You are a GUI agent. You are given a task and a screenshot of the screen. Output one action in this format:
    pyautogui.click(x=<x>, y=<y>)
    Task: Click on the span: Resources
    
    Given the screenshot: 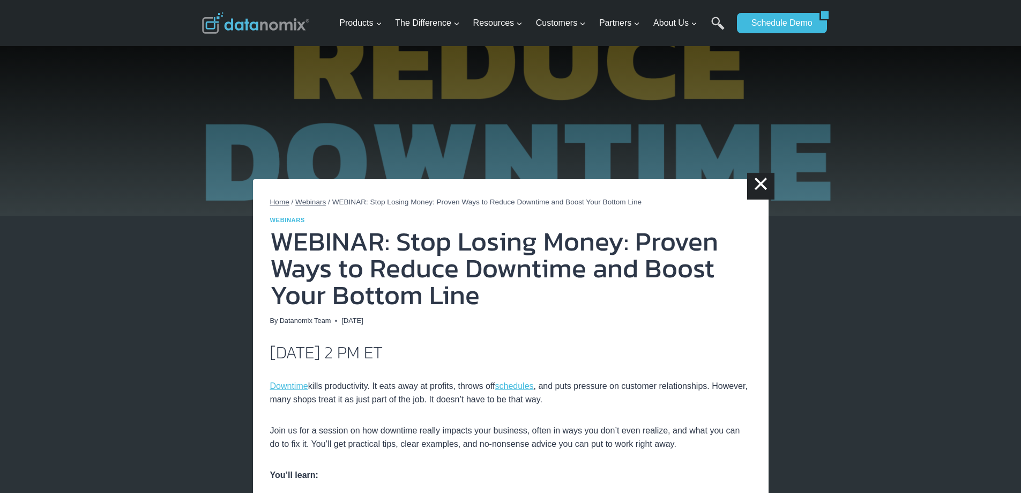 What is the action you would take?
    pyautogui.click(x=498, y=23)
    